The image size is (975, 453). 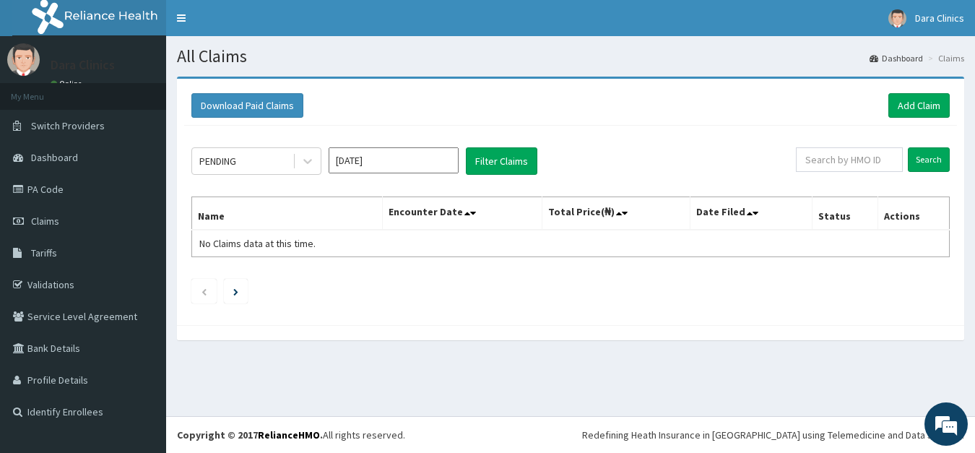 I want to click on a: Add Claim, so click(x=918, y=105).